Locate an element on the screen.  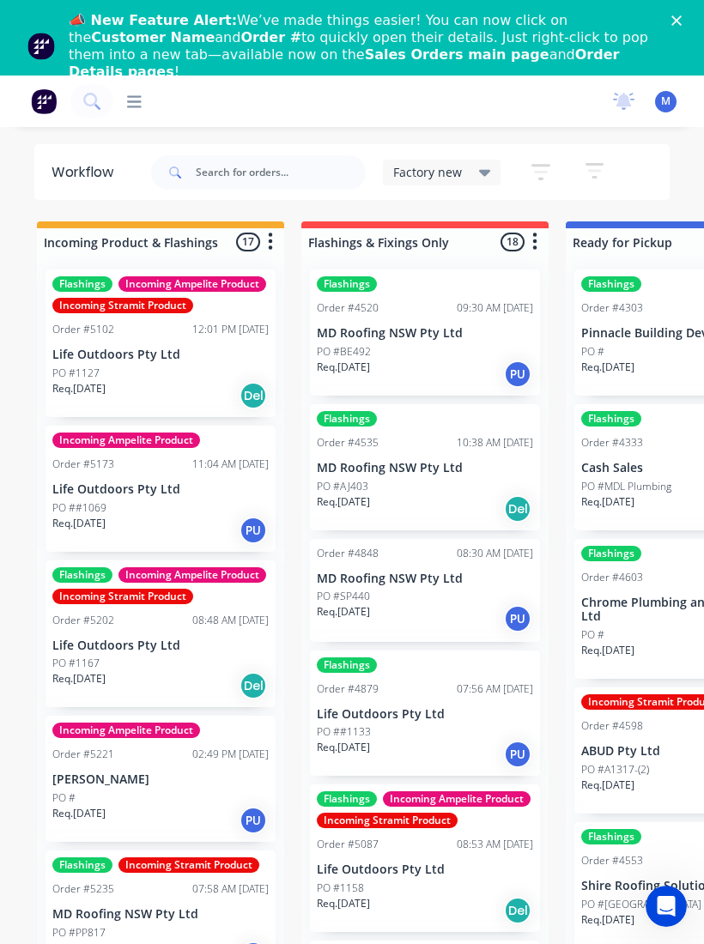
p: PO #1127 is located at coordinates (76, 373).